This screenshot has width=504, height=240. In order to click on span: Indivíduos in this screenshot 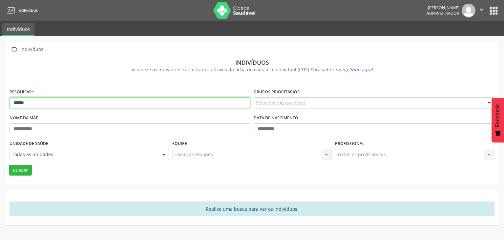, I will do `click(28, 10)`.